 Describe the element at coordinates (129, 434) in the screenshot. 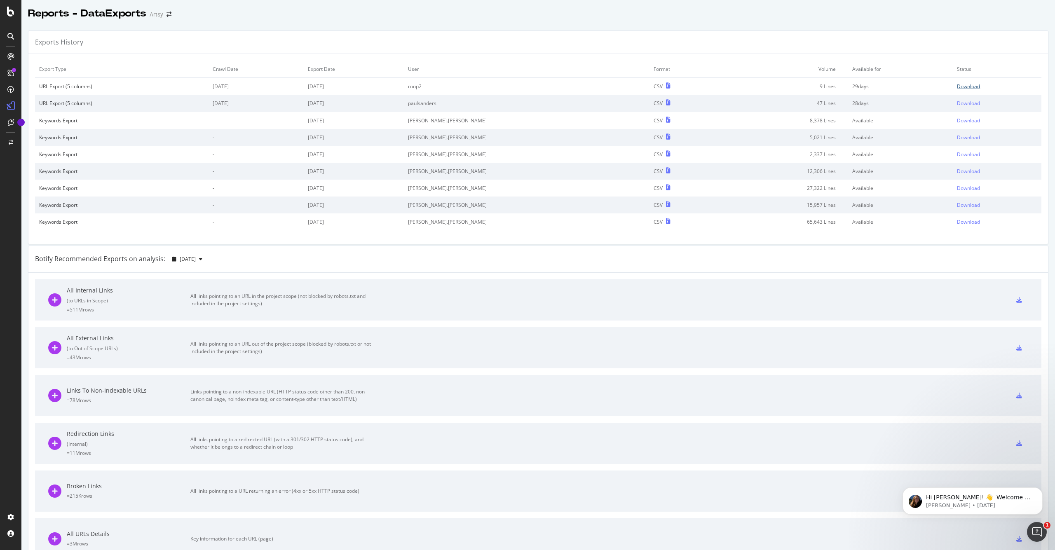

I see `div: Redirection Links` at that location.